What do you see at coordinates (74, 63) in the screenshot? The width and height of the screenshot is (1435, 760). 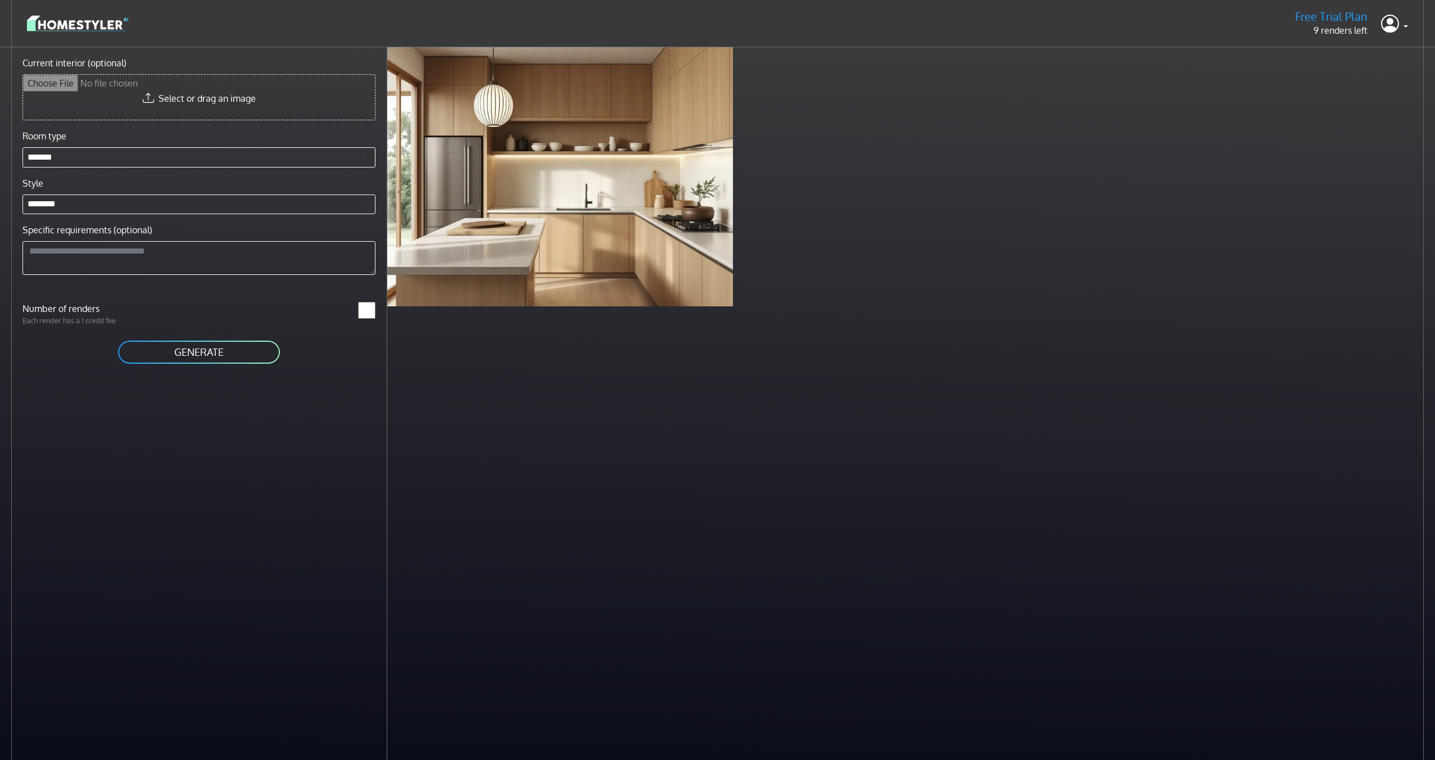 I see `label: Current interior (optional)` at bounding box center [74, 63].